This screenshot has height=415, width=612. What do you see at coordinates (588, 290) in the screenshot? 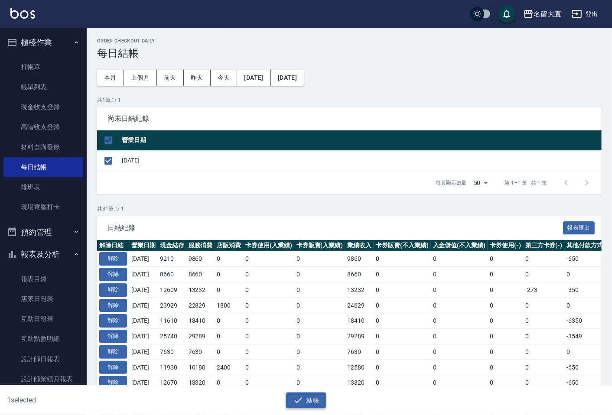
I see `td: -350` at bounding box center [588, 290].